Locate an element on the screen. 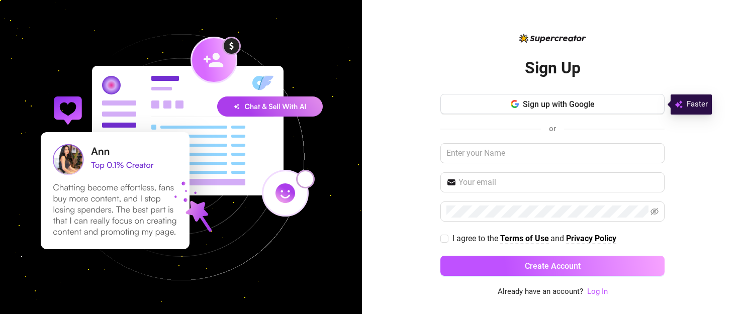 Image resolution: width=743 pixels, height=314 pixels. button: Create Account is located at coordinates (552, 266).